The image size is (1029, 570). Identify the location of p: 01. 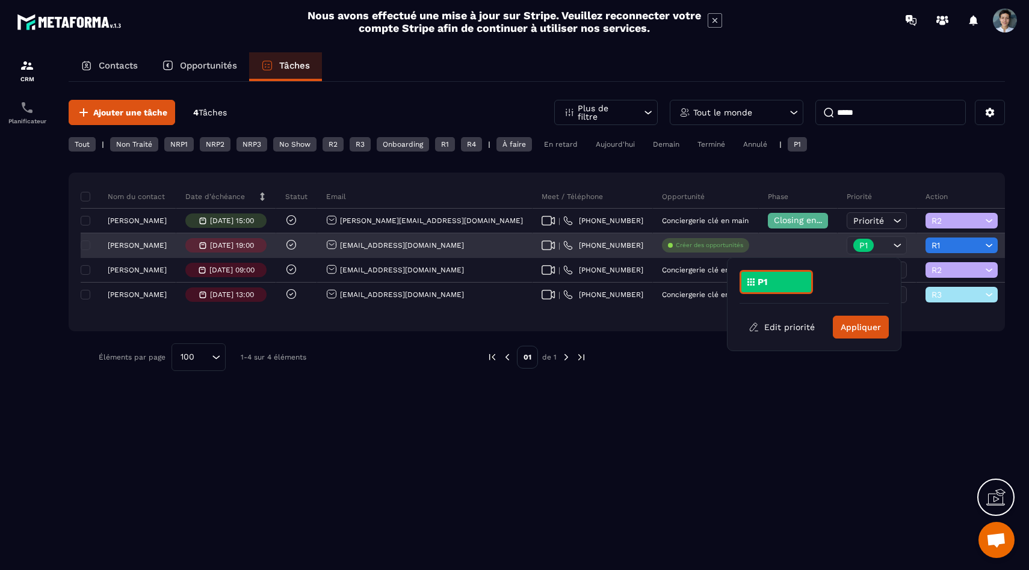
(527, 357).